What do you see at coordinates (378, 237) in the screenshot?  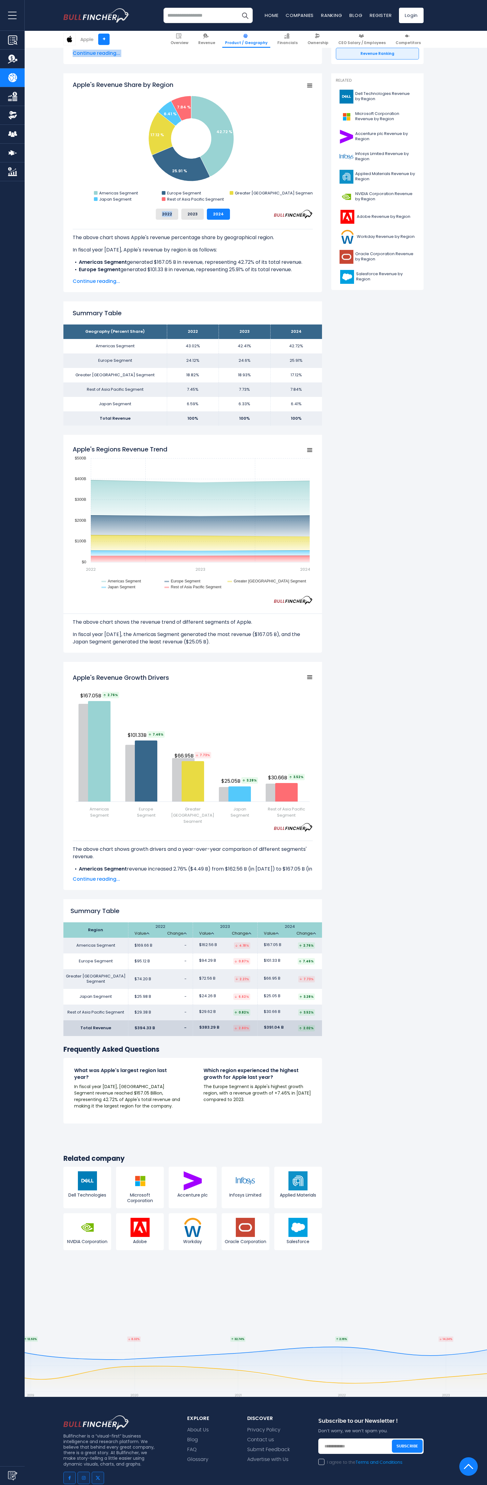 I see `a: Workday Revenue by Region` at bounding box center [378, 237].